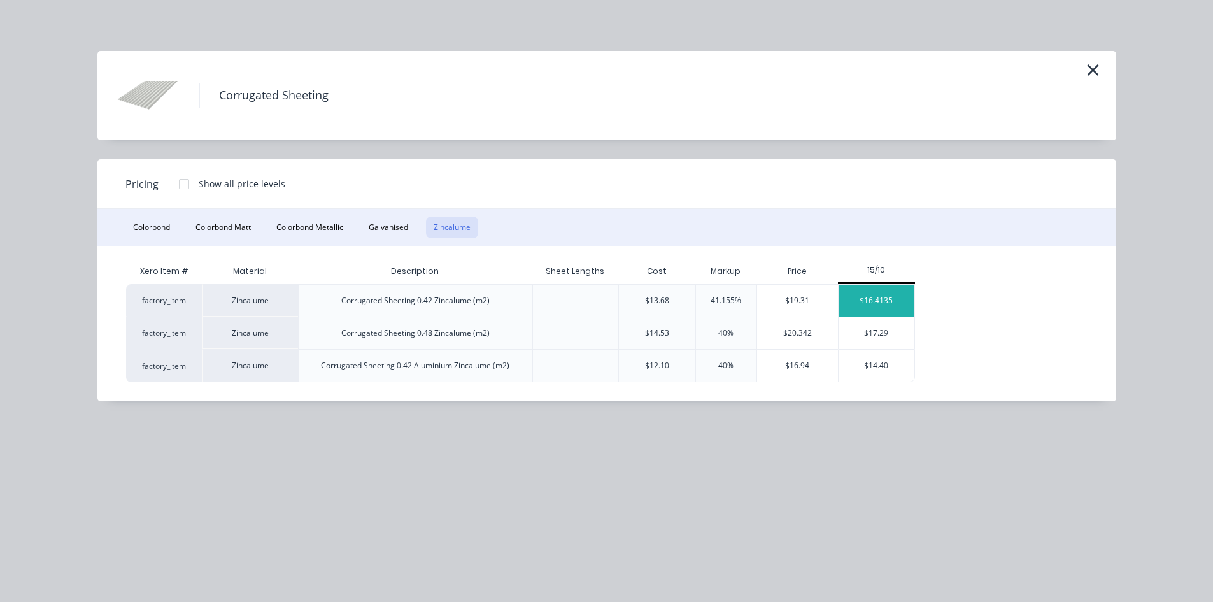  What do you see at coordinates (877, 333) in the screenshot?
I see `div: $17.29` at bounding box center [877, 333].